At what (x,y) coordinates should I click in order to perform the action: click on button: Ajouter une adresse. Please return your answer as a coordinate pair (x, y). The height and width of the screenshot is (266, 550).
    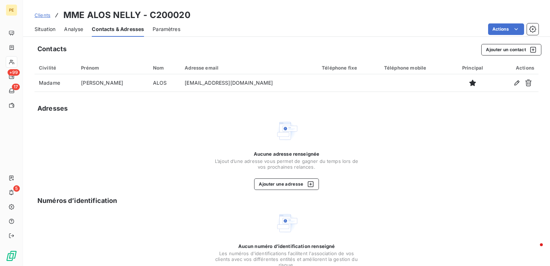
    Looking at the image, I should click on (286, 184).